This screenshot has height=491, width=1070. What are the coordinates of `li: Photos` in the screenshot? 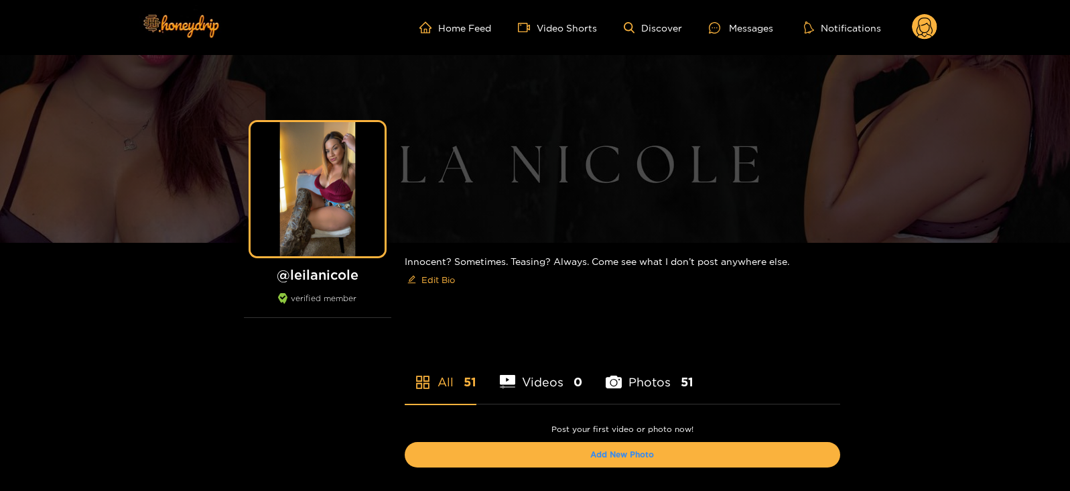 It's located at (650, 373).